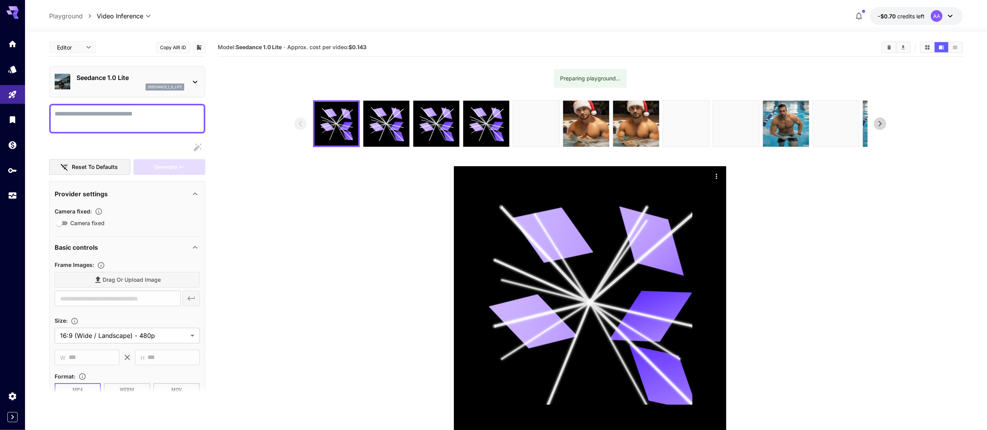 This screenshot has height=430, width=987. What do you see at coordinates (87, 223) in the screenshot?
I see `span: Camera fixed` at bounding box center [87, 223].